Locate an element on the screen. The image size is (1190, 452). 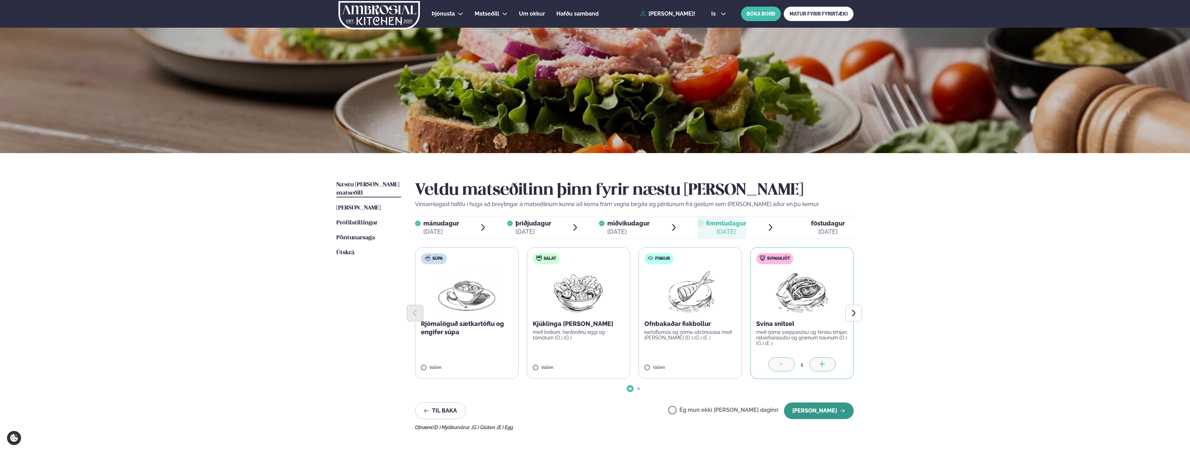
button: Previous slide is located at coordinates (415, 313).